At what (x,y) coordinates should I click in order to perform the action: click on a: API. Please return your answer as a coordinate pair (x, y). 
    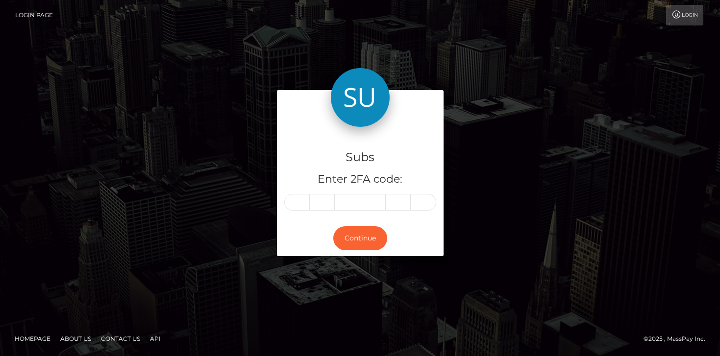
    Looking at the image, I should click on (155, 339).